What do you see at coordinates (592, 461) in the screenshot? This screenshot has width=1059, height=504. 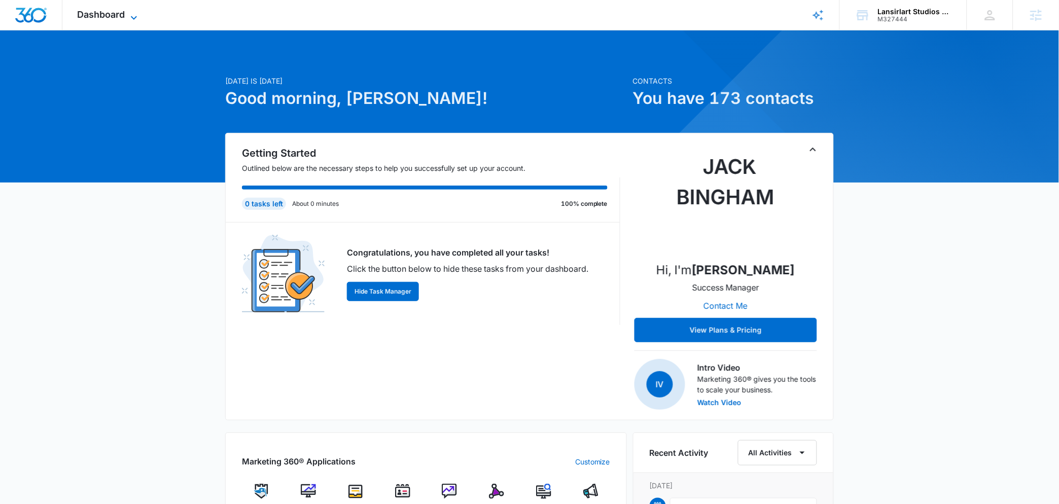 I see `a: Customize` at bounding box center [592, 461].